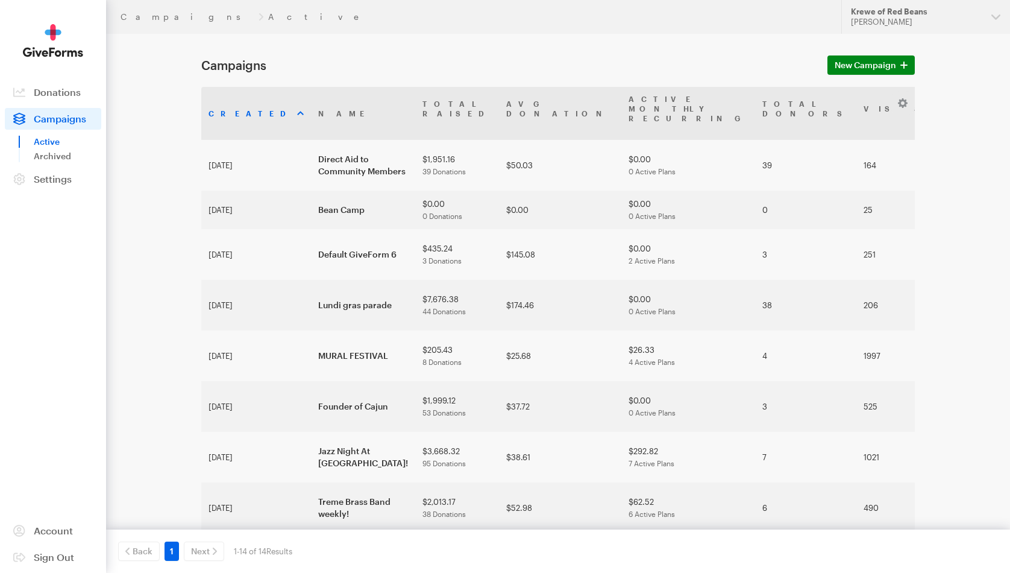 The image size is (1010, 573). What do you see at coordinates (895, 254) in the screenshot?
I see `td: 251` at bounding box center [895, 254].